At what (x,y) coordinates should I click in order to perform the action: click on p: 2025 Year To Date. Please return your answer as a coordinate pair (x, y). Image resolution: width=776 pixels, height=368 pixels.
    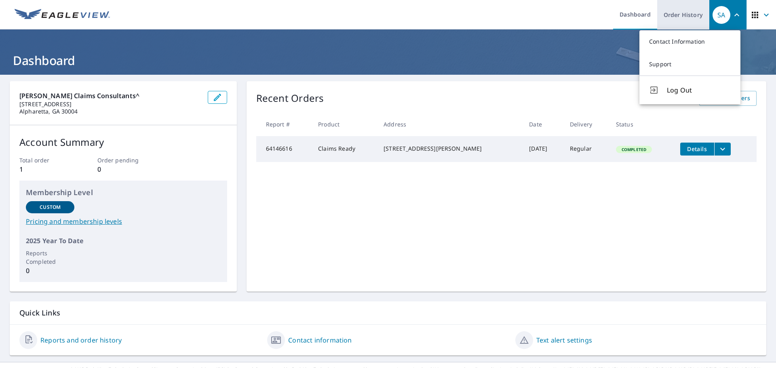
    Looking at the image, I should click on (123, 241).